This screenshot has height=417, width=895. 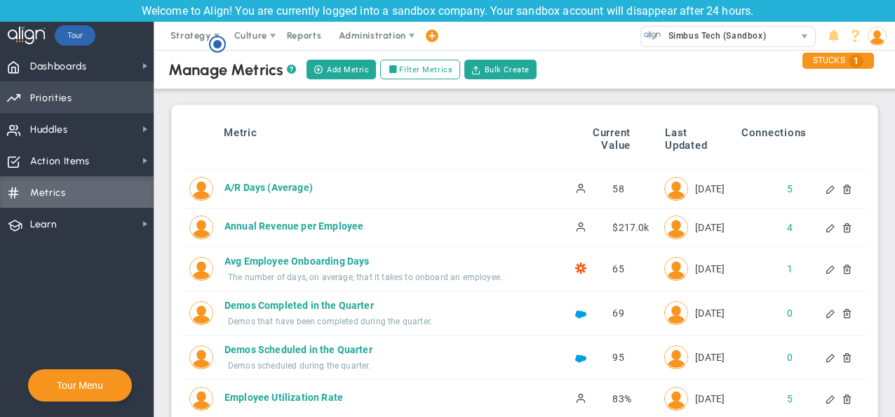 What do you see at coordinates (51, 98) in the screenshot?
I see `span: Priorities` at bounding box center [51, 98].